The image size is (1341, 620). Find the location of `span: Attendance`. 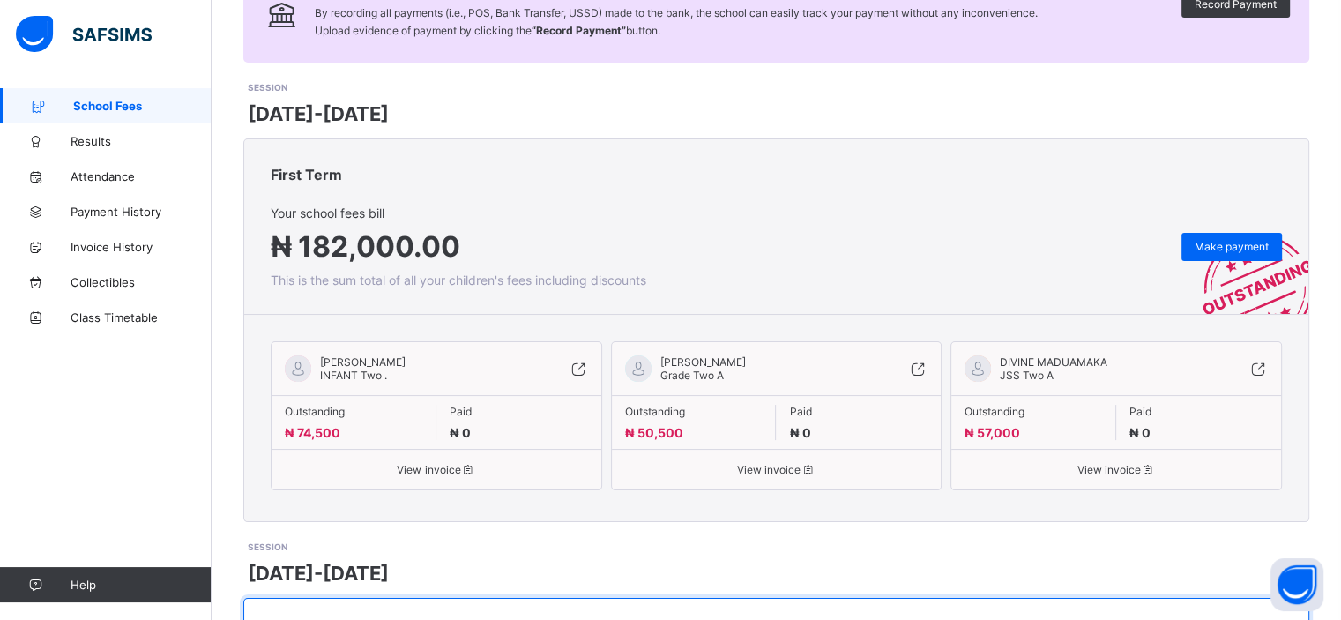

span: Attendance is located at coordinates (141, 176).